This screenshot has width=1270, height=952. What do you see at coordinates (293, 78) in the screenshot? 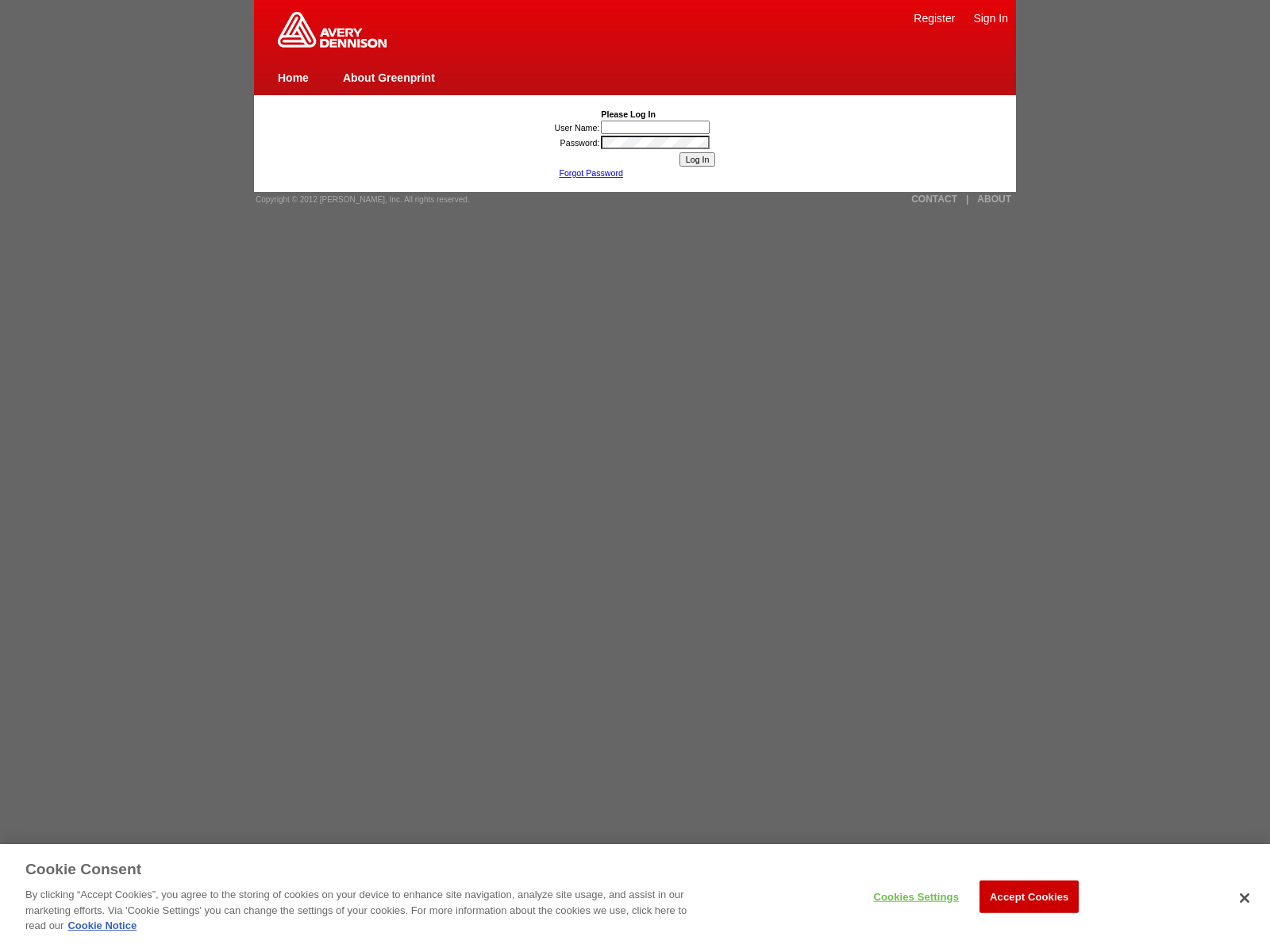
I see `a: Home` at bounding box center [293, 78].